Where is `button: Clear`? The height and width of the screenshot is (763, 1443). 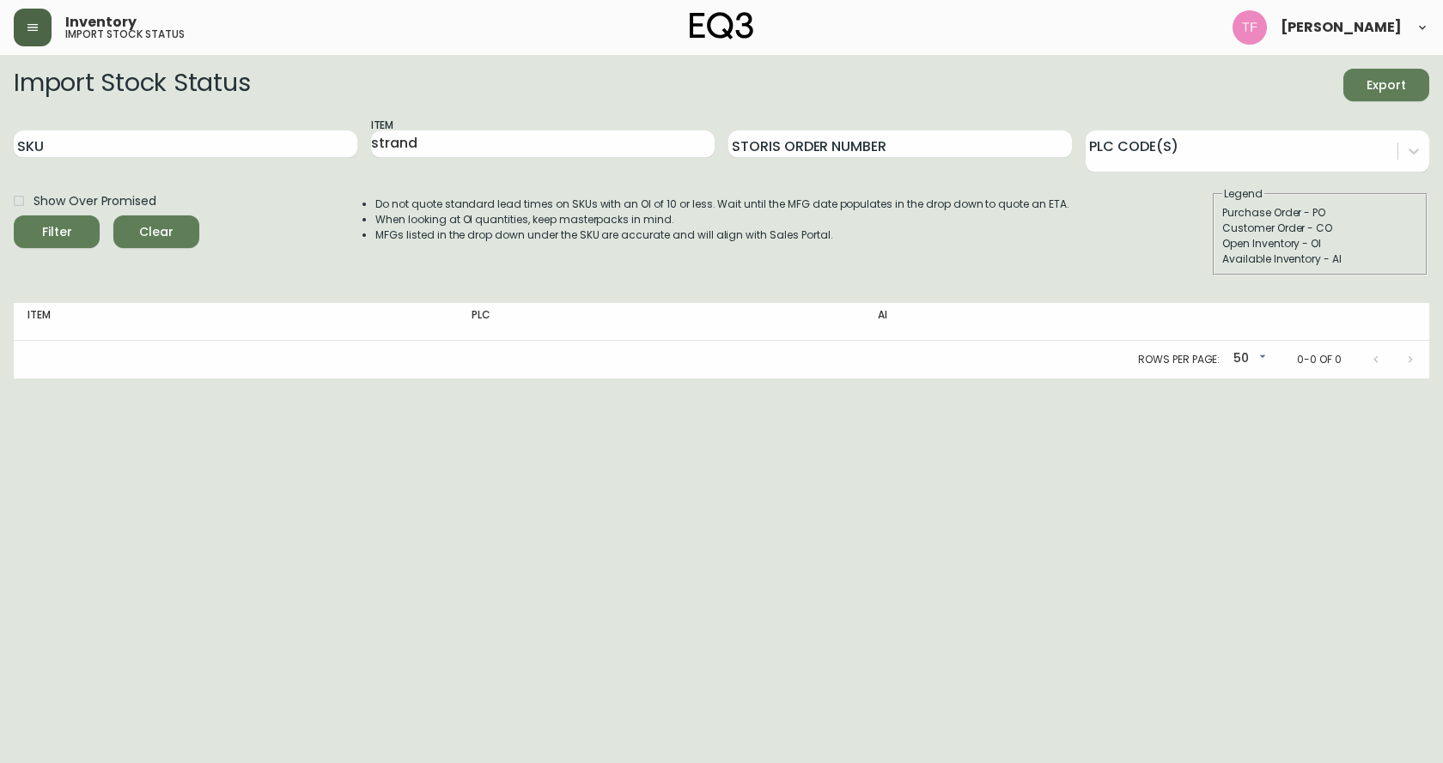 button: Clear is located at coordinates (156, 232).